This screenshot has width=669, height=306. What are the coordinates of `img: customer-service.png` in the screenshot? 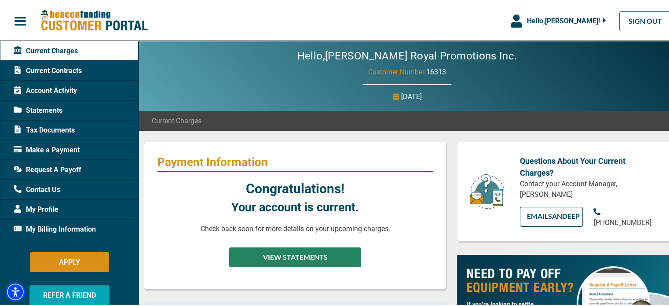 It's located at (487, 190).